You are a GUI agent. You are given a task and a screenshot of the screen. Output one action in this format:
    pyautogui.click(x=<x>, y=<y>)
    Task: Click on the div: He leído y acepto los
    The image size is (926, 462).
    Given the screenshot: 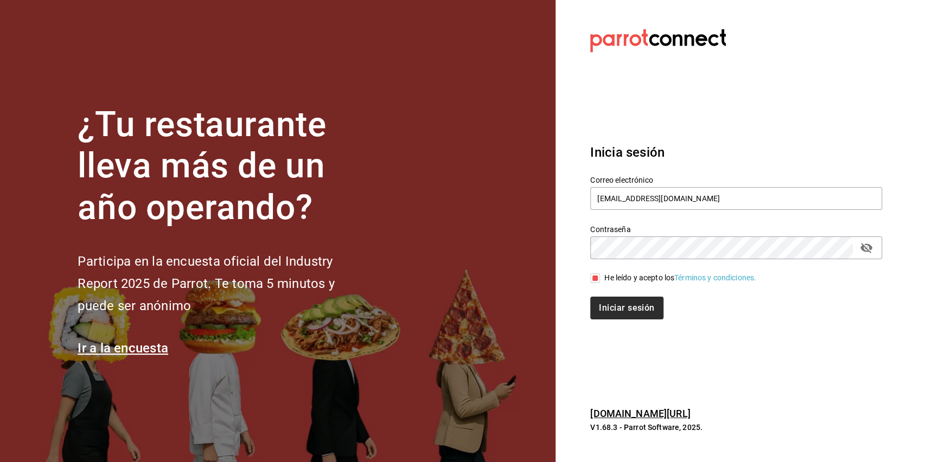 What is the action you would take?
    pyautogui.click(x=680, y=278)
    